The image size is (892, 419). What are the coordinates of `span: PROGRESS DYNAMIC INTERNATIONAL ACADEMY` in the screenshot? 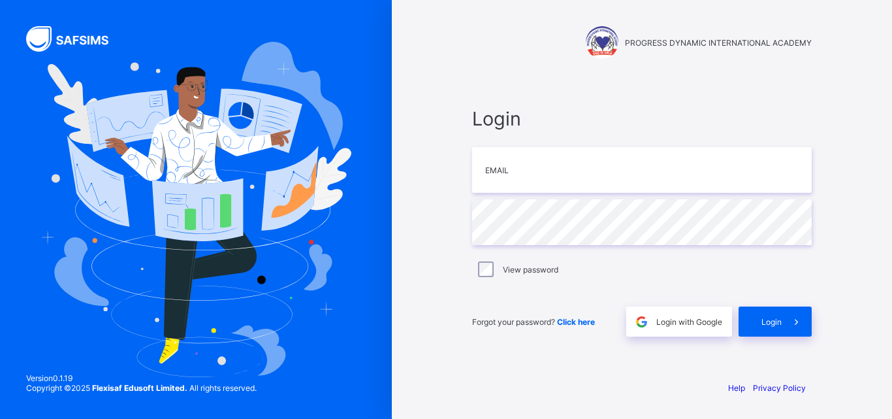 It's located at (719, 42).